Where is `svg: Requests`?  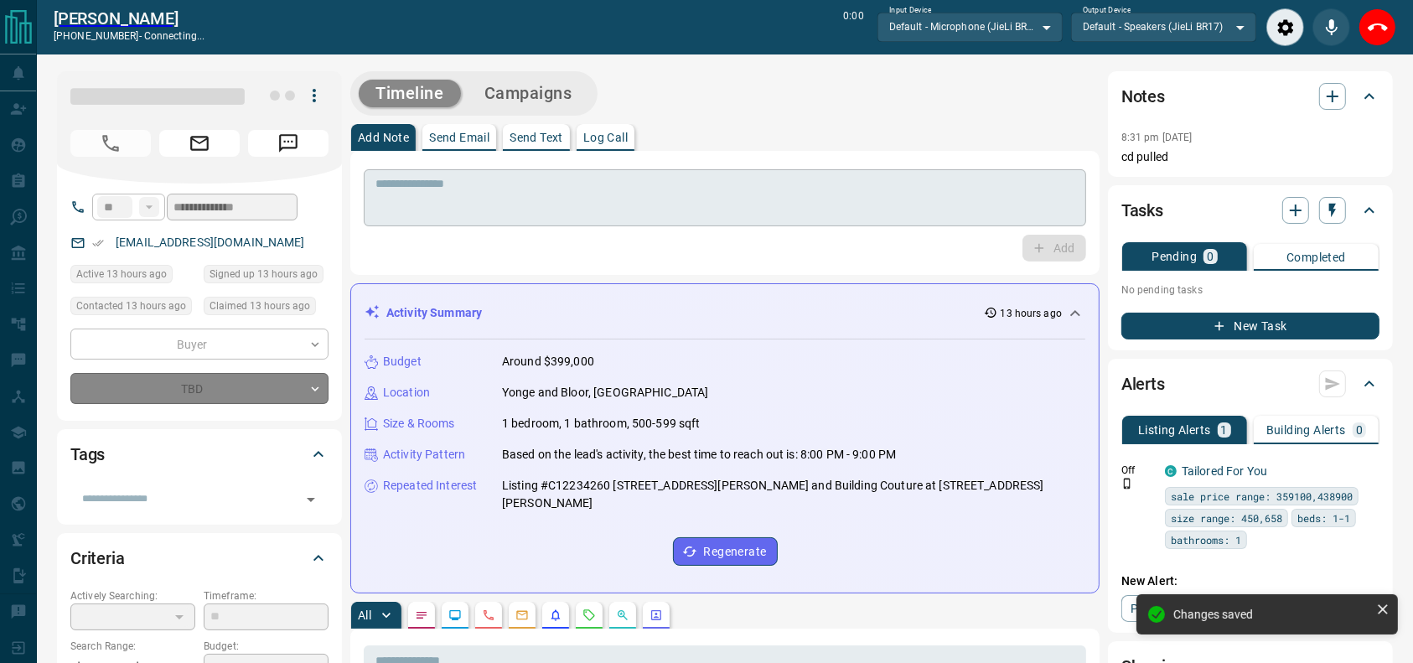 svg: Requests is located at coordinates (589, 615).